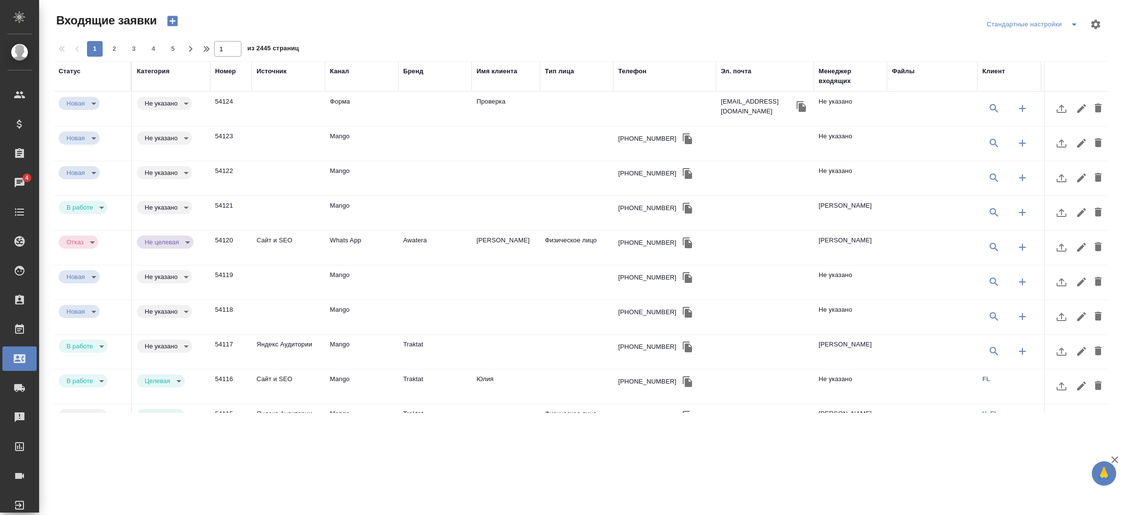  Describe the element at coordinates (114, 49) in the screenshot. I see `button: 2` at that location.